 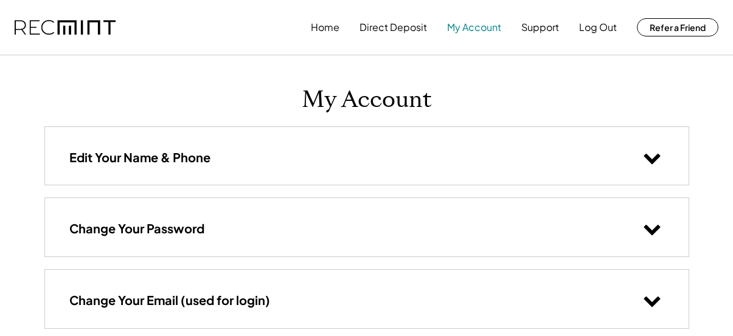 I want to click on button: Support, so click(x=540, y=27).